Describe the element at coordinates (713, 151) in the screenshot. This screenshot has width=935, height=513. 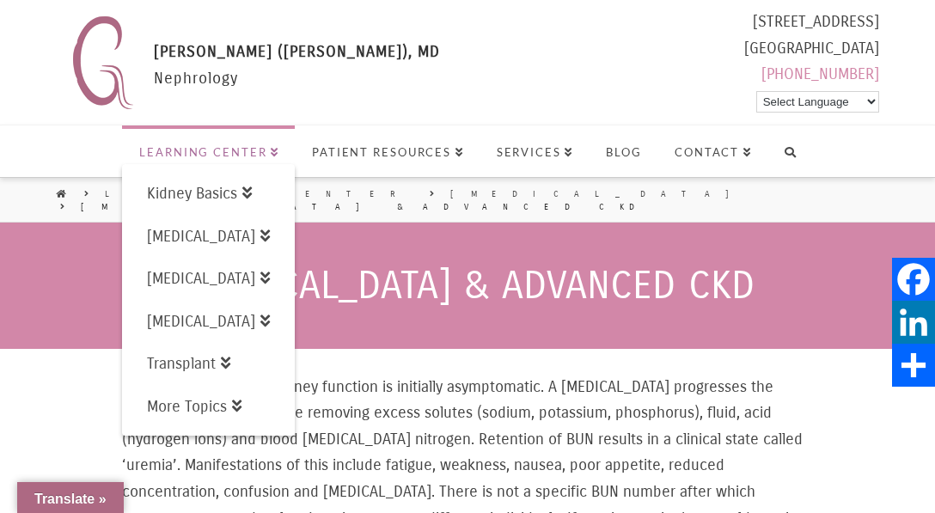
I see `a: Contact` at that location.